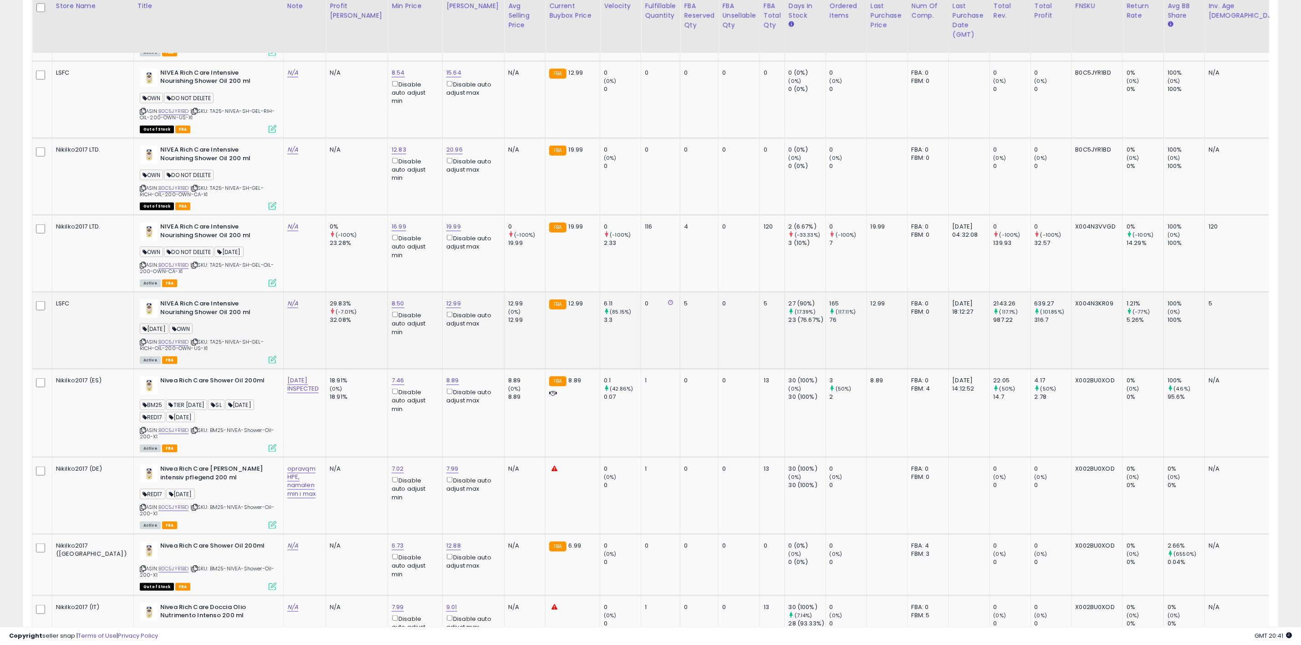  Describe the element at coordinates (807, 397) in the screenshot. I see `div: 30 (100%)` at that location.